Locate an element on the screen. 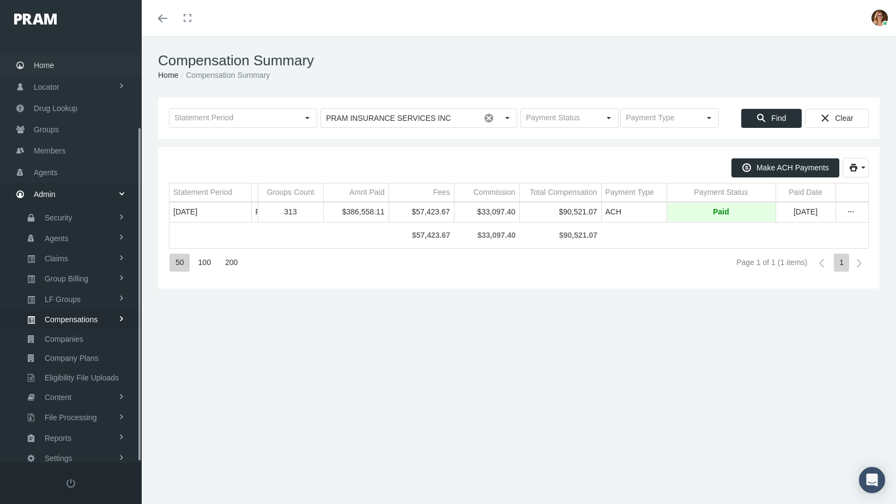 This screenshot has width=896, height=504. span: Locator is located at coordinates (46, 87).